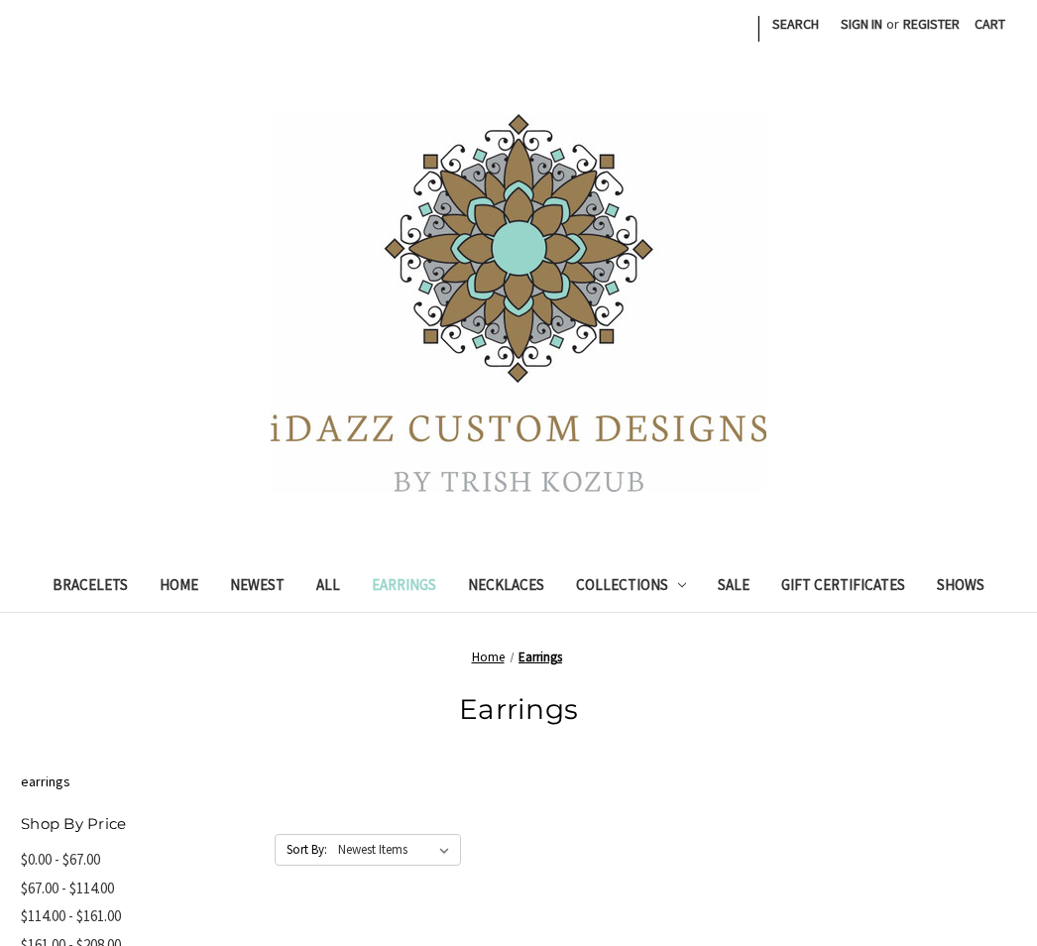 The width and height of the screenshot is (1037, 946). What do you see at coordinates (257, 587) in the screenshot?
I see `a: Newest` at bounding box center [257, 587].